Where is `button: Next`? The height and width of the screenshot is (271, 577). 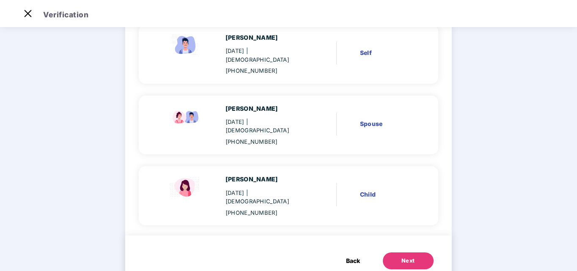
button: Next is located at coordinates (408, 261).